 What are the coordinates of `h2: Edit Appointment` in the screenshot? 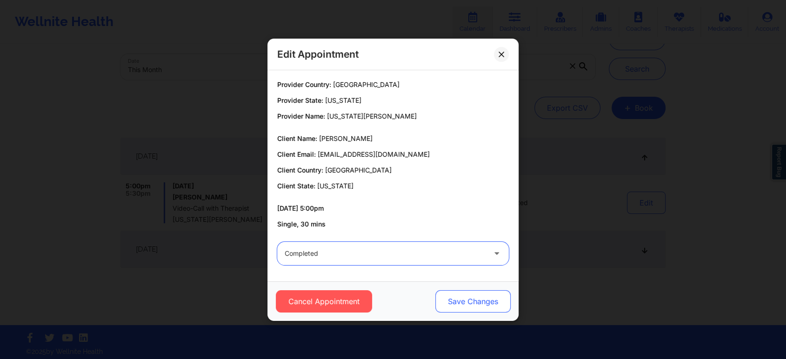 It's located at (318, 54).